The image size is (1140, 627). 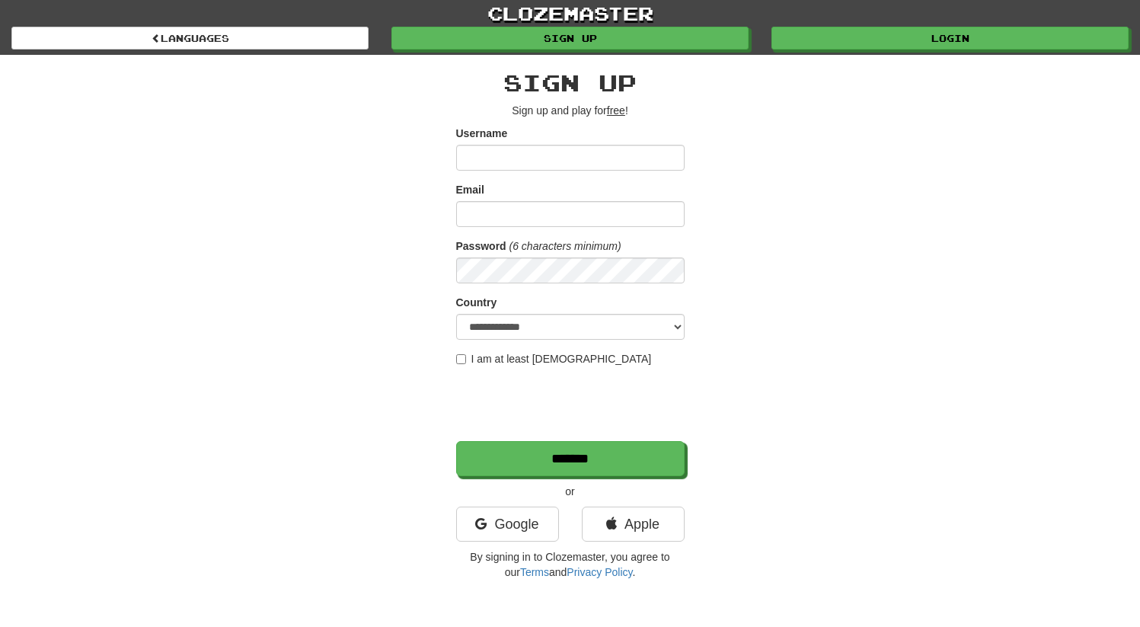 What do you see at coordinates (570, 110) in the screenshot?
I see `p: Sign up and play for !` at bounding box center [570, 110].